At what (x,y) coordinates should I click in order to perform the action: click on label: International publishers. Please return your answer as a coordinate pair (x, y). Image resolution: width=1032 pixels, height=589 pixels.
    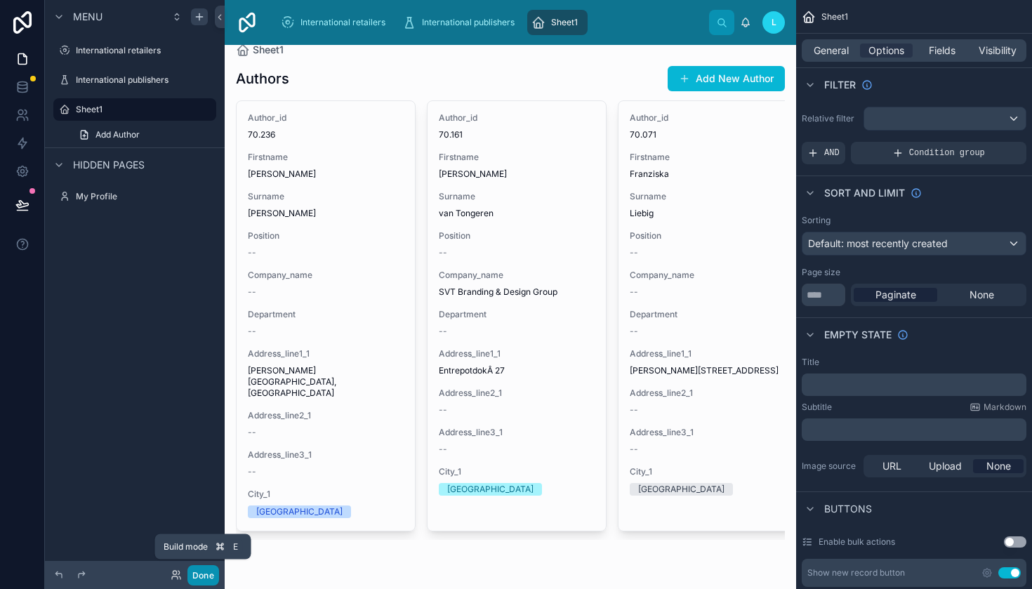
    Looking at the image, I should click on (145, 80).